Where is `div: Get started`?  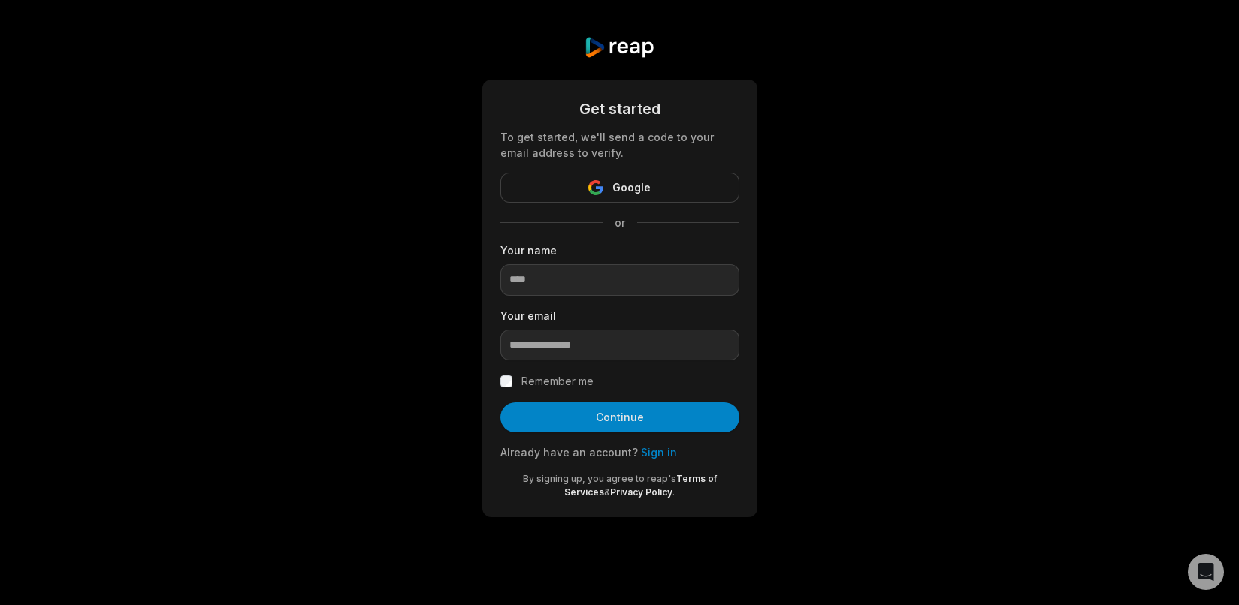
div: Get started is located at coordinates (620, 109).